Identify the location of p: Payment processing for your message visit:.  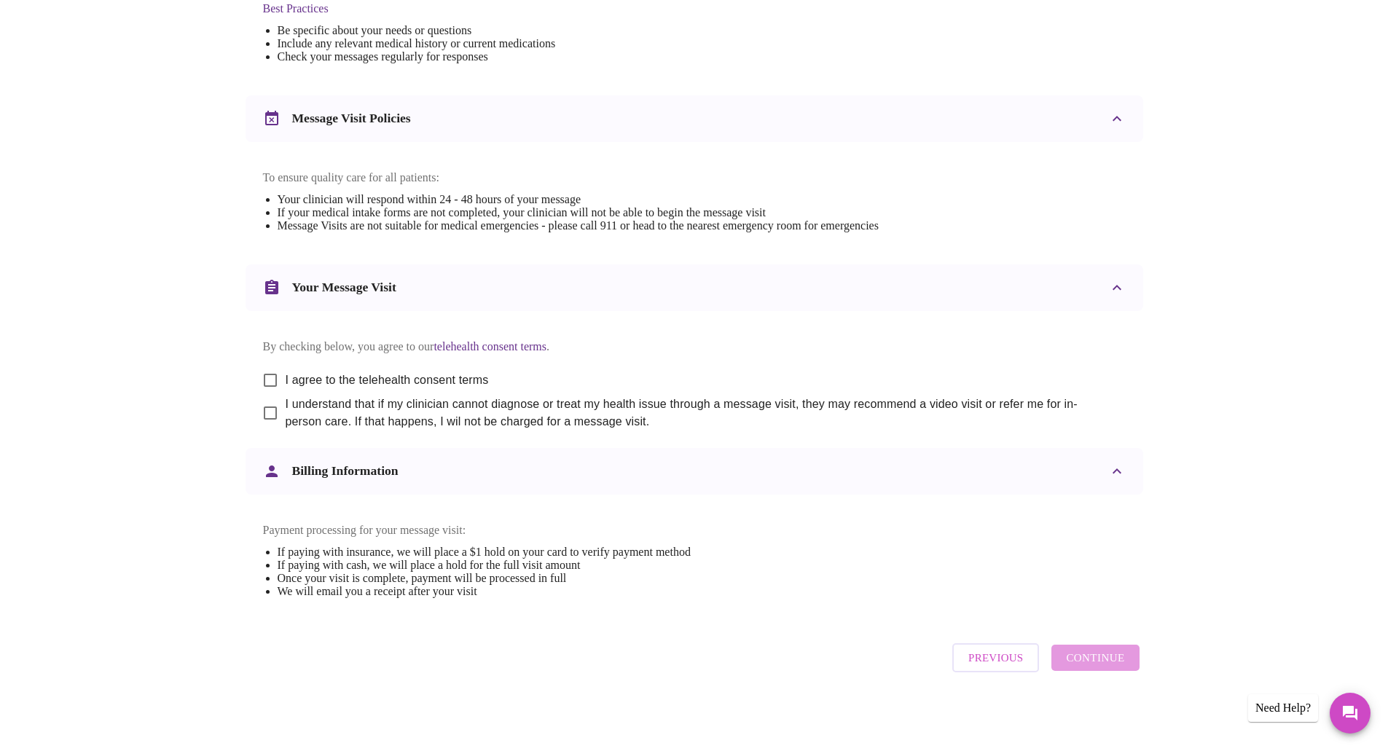
(477, 531).